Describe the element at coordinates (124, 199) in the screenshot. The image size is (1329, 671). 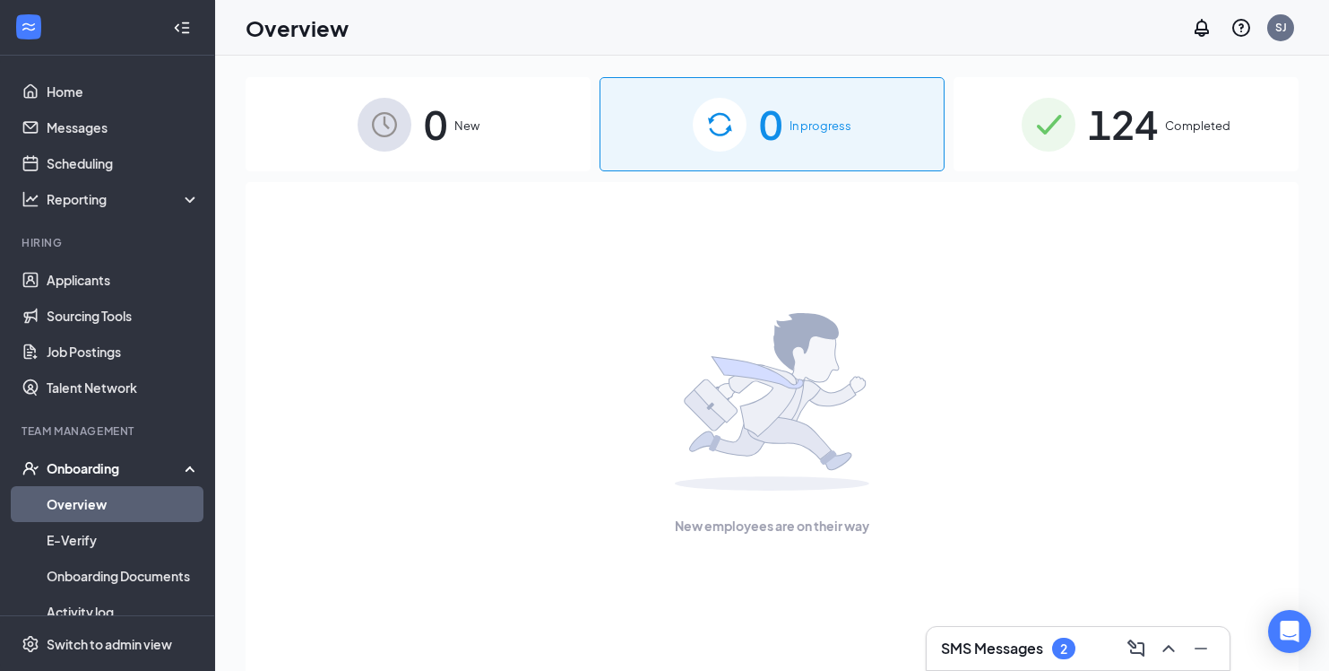
I see `div: Reporting` at that location.